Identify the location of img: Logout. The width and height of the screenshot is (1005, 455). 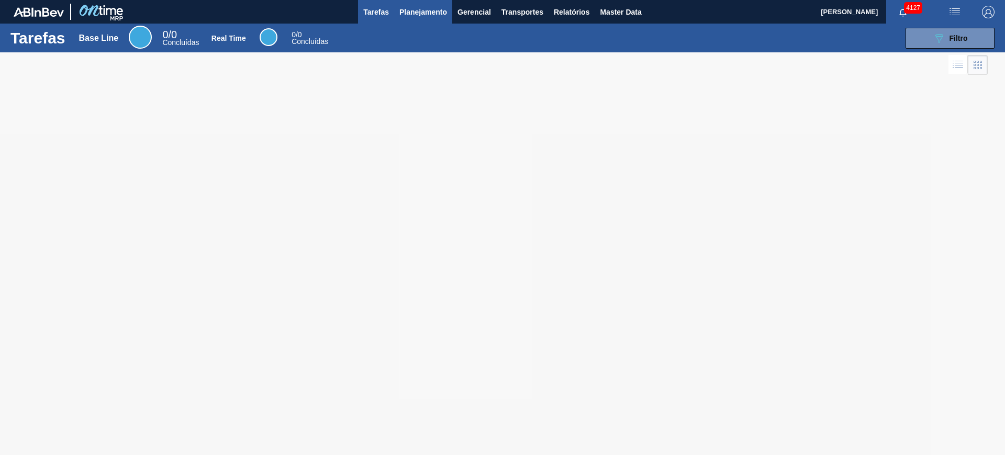
(988, 12).